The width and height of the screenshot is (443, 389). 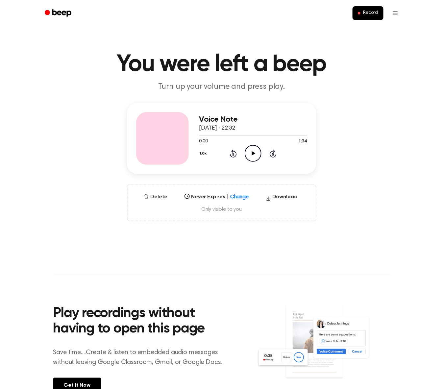 I want to click on button: Download, so click(x=282, y=198).